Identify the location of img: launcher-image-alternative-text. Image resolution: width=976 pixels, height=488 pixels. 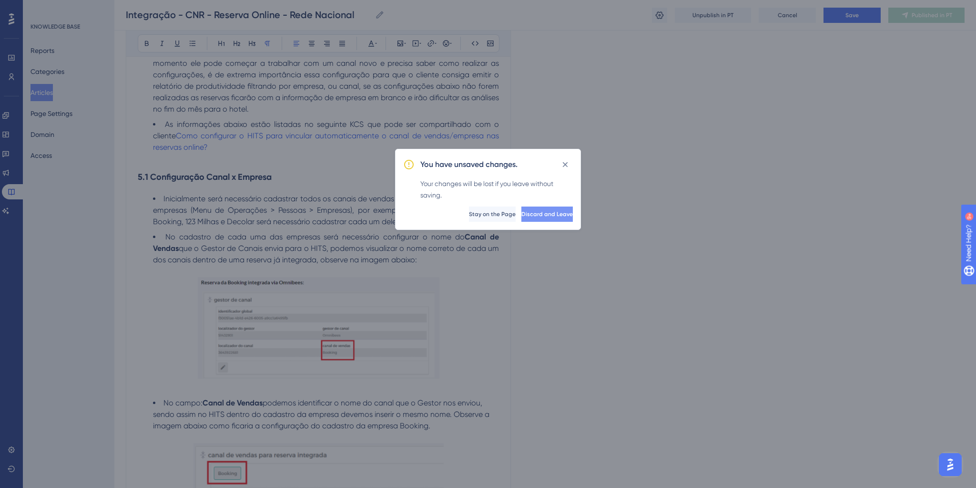
(14, 14).